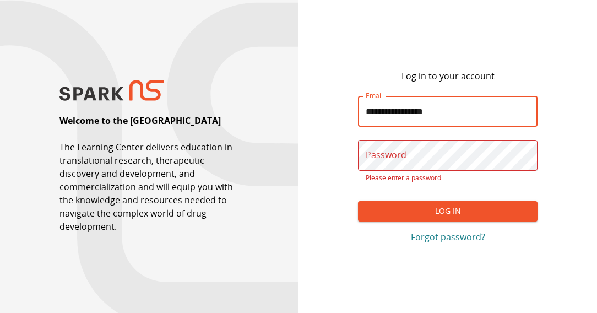  Describe the element at coordinates (447, 211) in the screenshot. I see `button: Log In` at that location.